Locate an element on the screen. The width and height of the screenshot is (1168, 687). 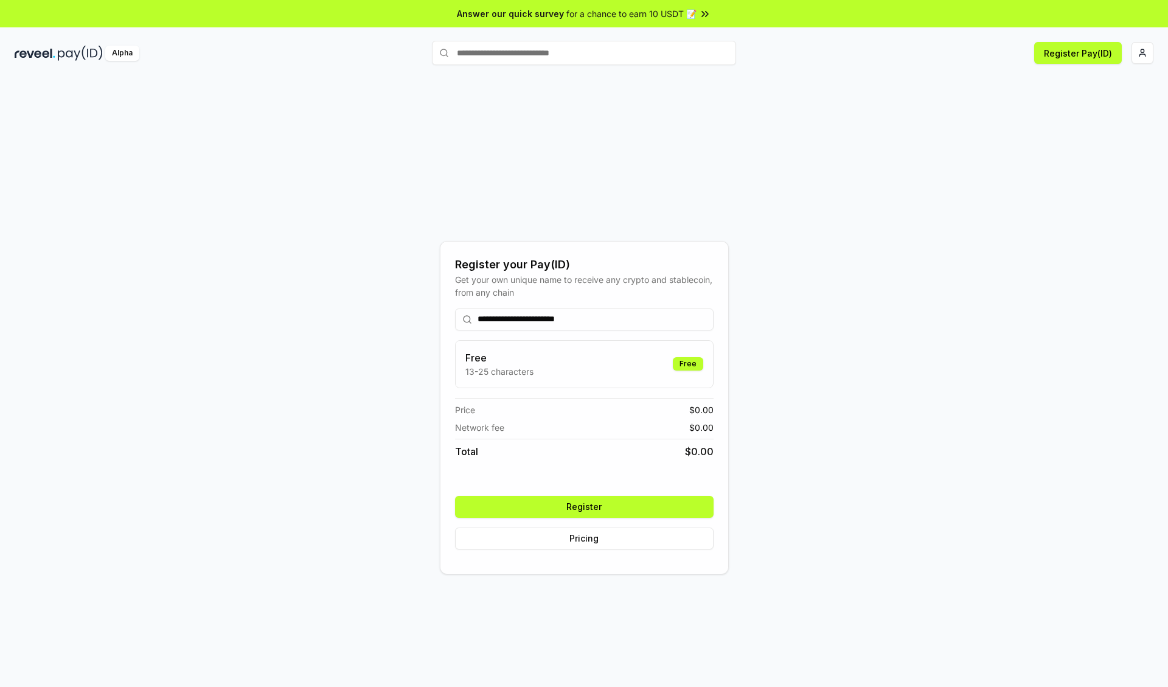
img: pay_id is located at coordinates (80, 53).